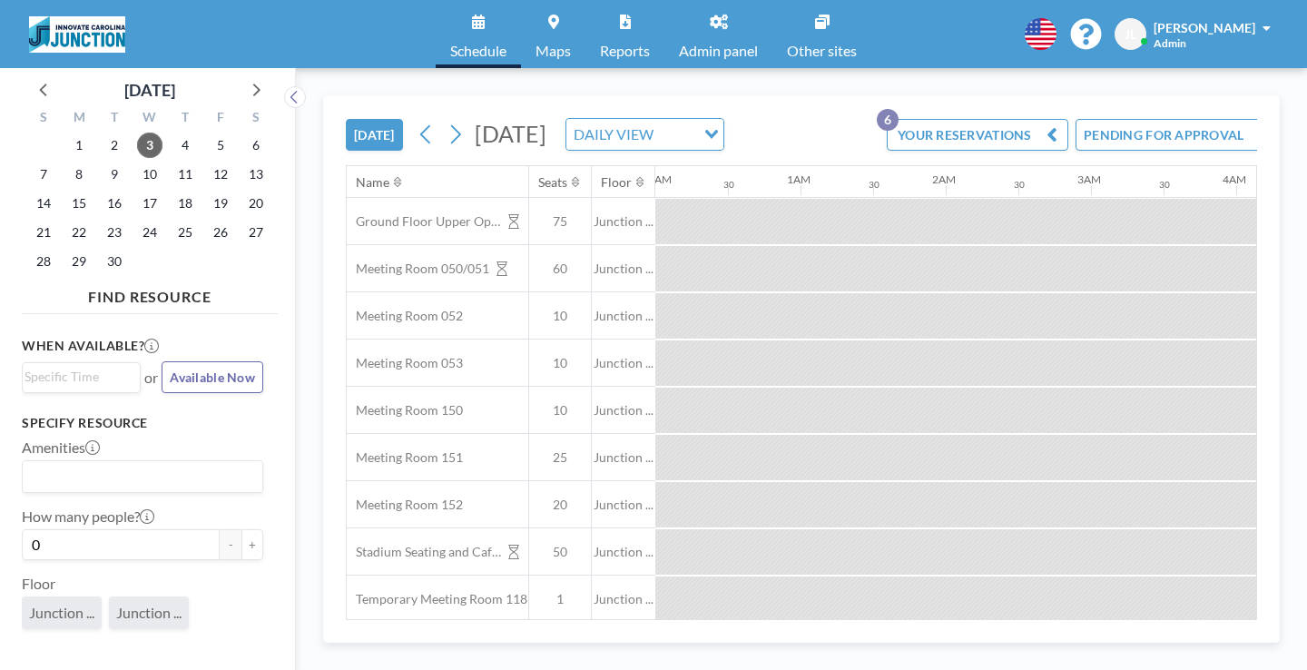 This screenshot has width=1307, height=670. What do you see at coordinates (656, 179) in the screenshot?
I see `div: 12AM` at bounding box center [656, 179].